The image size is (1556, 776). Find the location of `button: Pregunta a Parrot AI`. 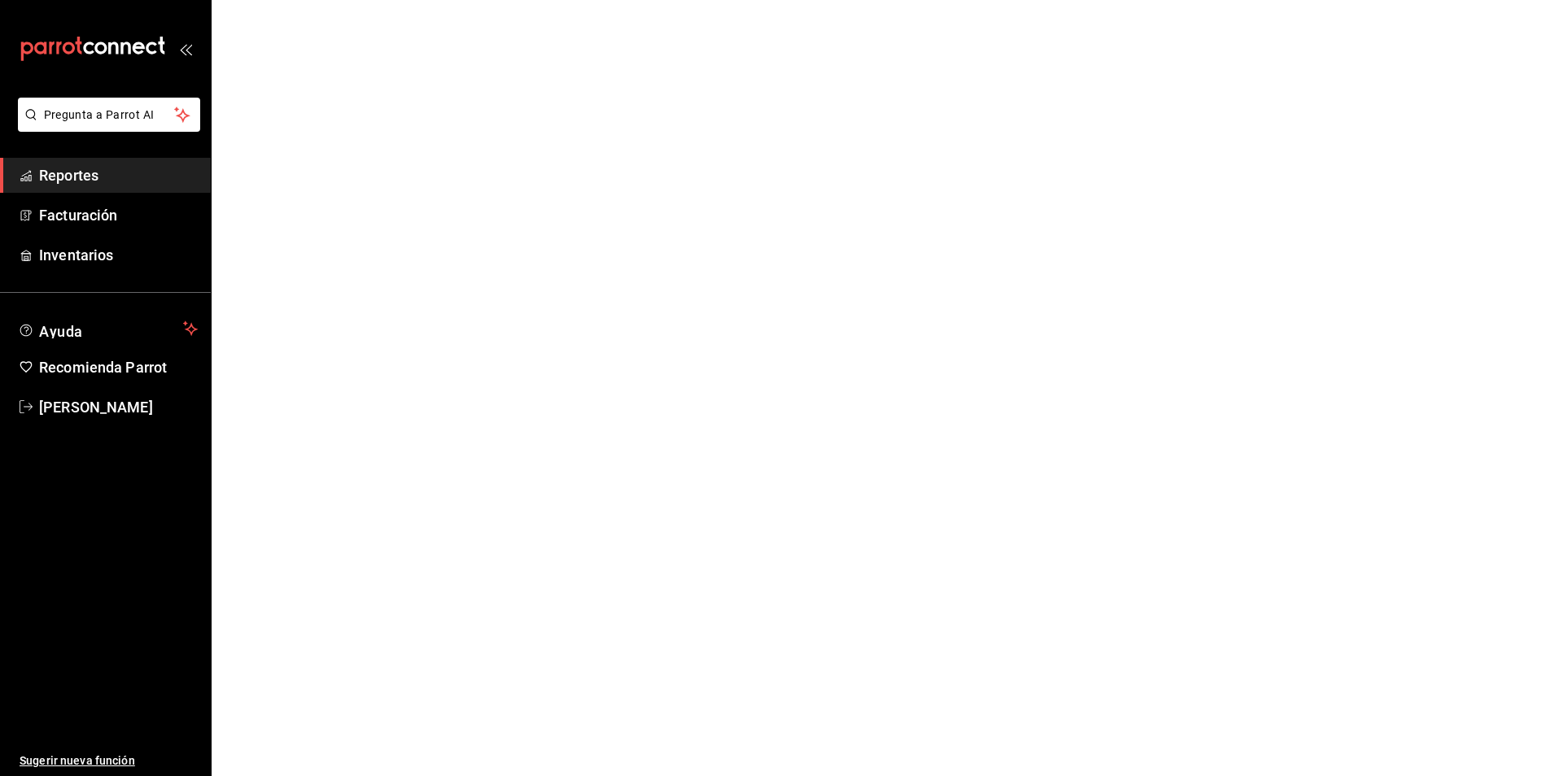

button: Pregunta a Parrot AI is located at coordinates (109, 115).